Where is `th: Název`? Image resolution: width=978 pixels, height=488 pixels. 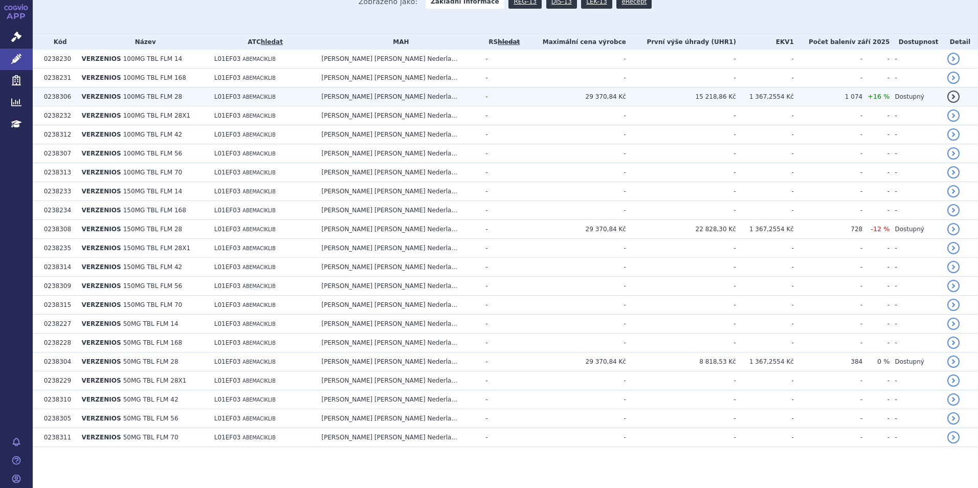
th: Název is located at coordinates (143, 42).